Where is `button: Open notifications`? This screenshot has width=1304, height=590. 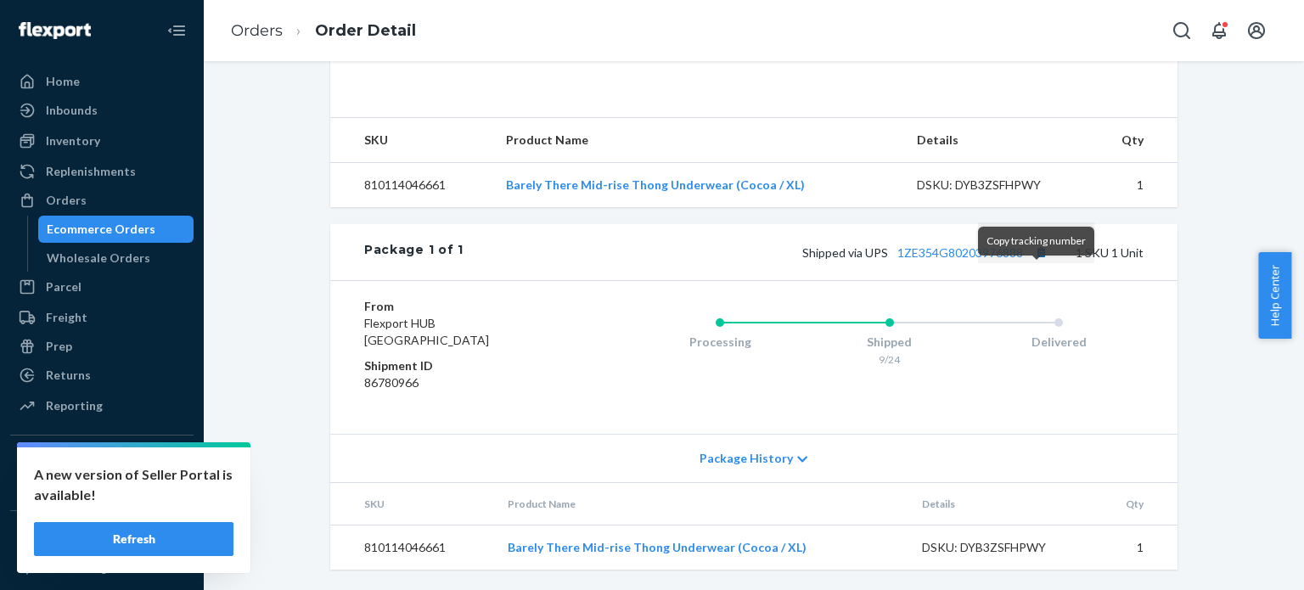
button: Open notifications is located at coordinates (1219, 31).